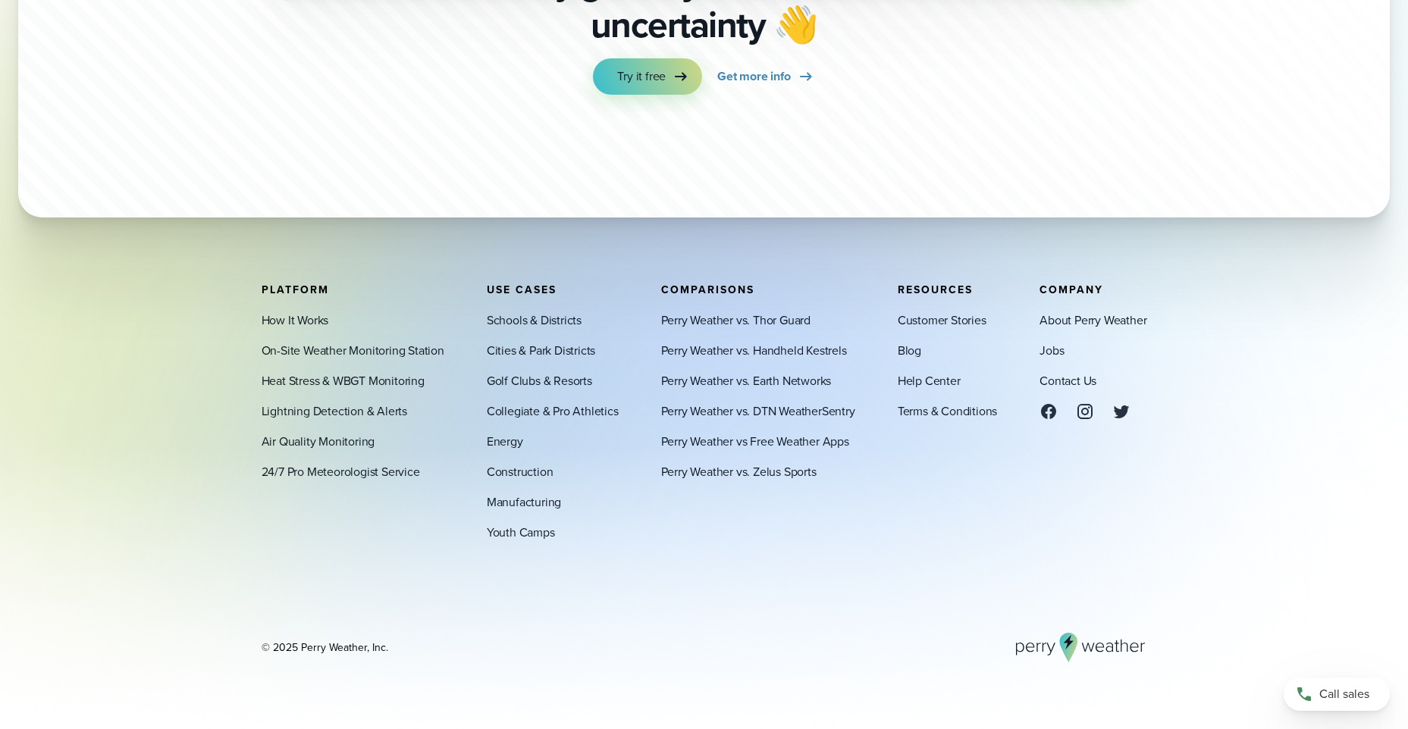  What do you see at coordinates (553, 411) in the screenshot?
I see `a: Collegiate & Pro Athletics` at bounding box center [553, 411].